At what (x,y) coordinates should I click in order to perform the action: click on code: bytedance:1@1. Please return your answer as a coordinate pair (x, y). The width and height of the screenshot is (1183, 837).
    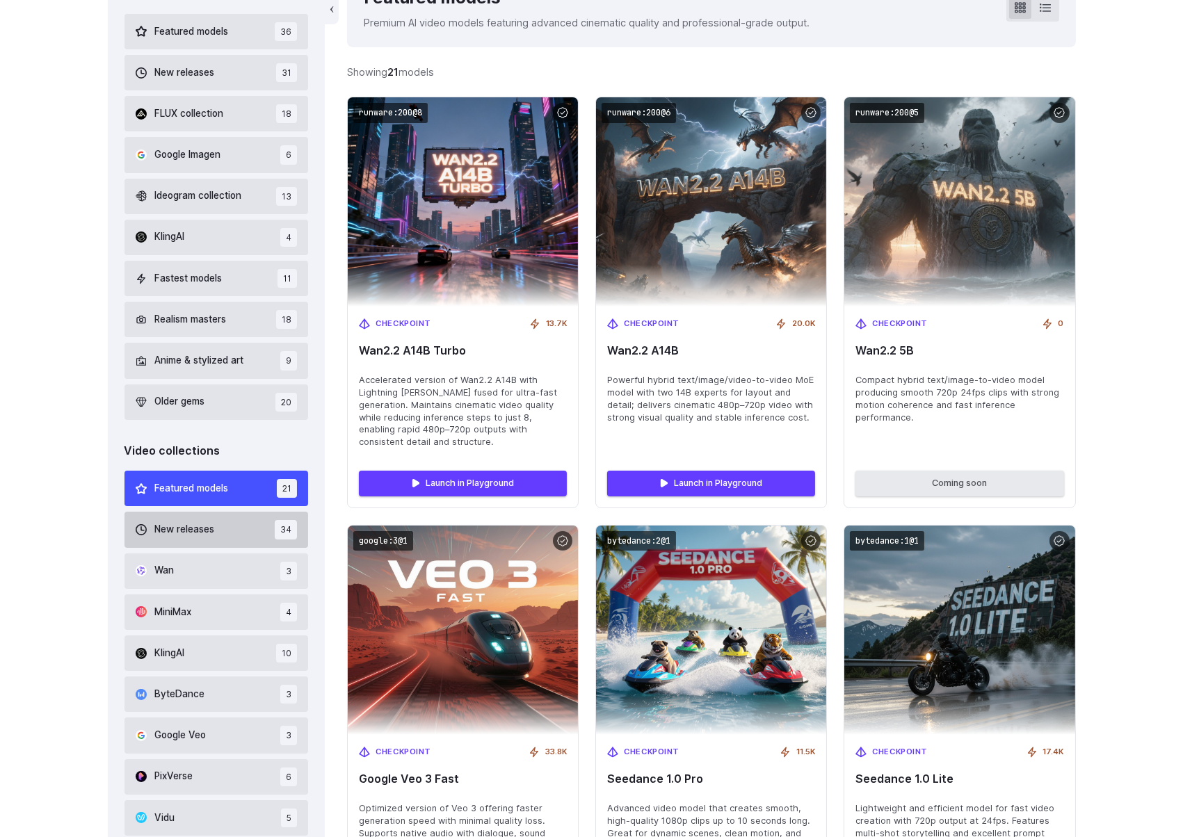
    Looking at the image, I should click on (887, 541).